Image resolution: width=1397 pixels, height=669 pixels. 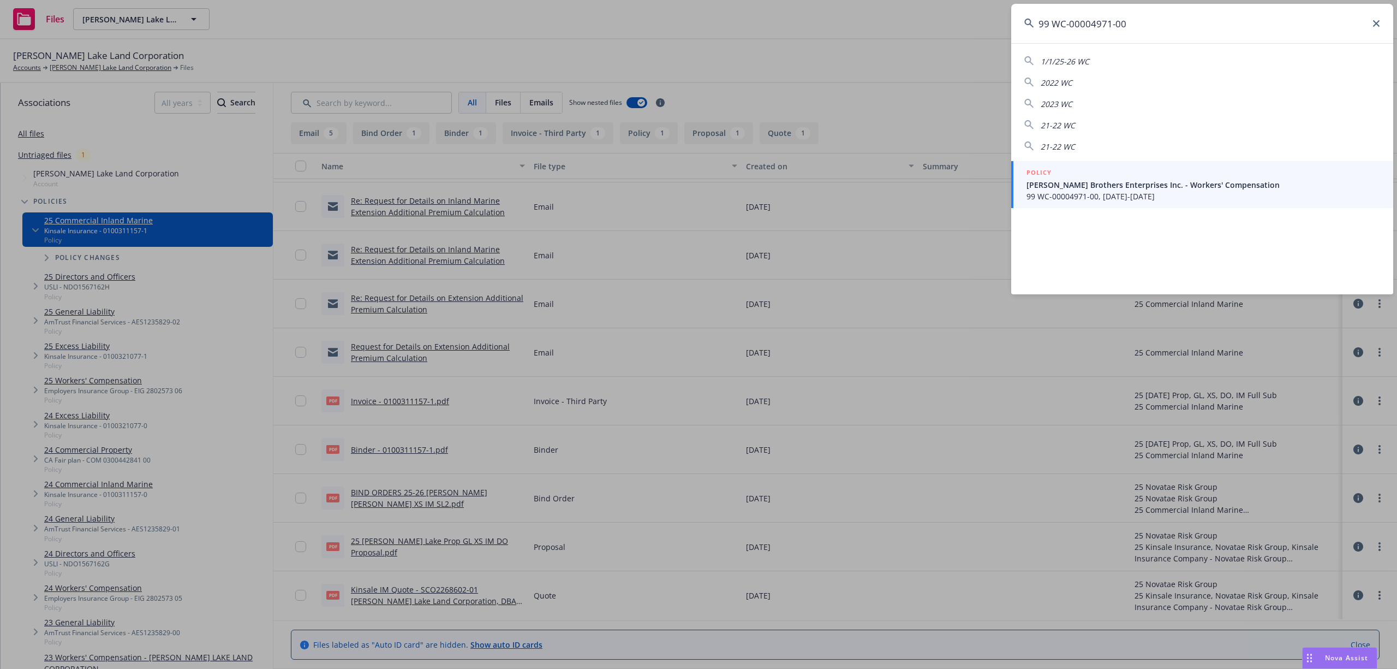 What do you see at coordinates (1057, 82) in the screenshot?
I see `span: 2022 WC` at bounding box center [1057, 82].